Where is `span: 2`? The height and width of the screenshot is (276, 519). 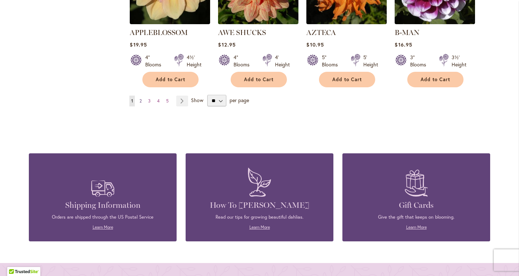
span: 2 is located at coordinates (140, 101).